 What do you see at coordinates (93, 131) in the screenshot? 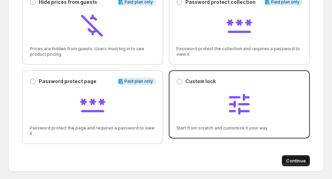
I see `span: Password protect the page and requires a password to view it.` at bounding box center [93, 131].